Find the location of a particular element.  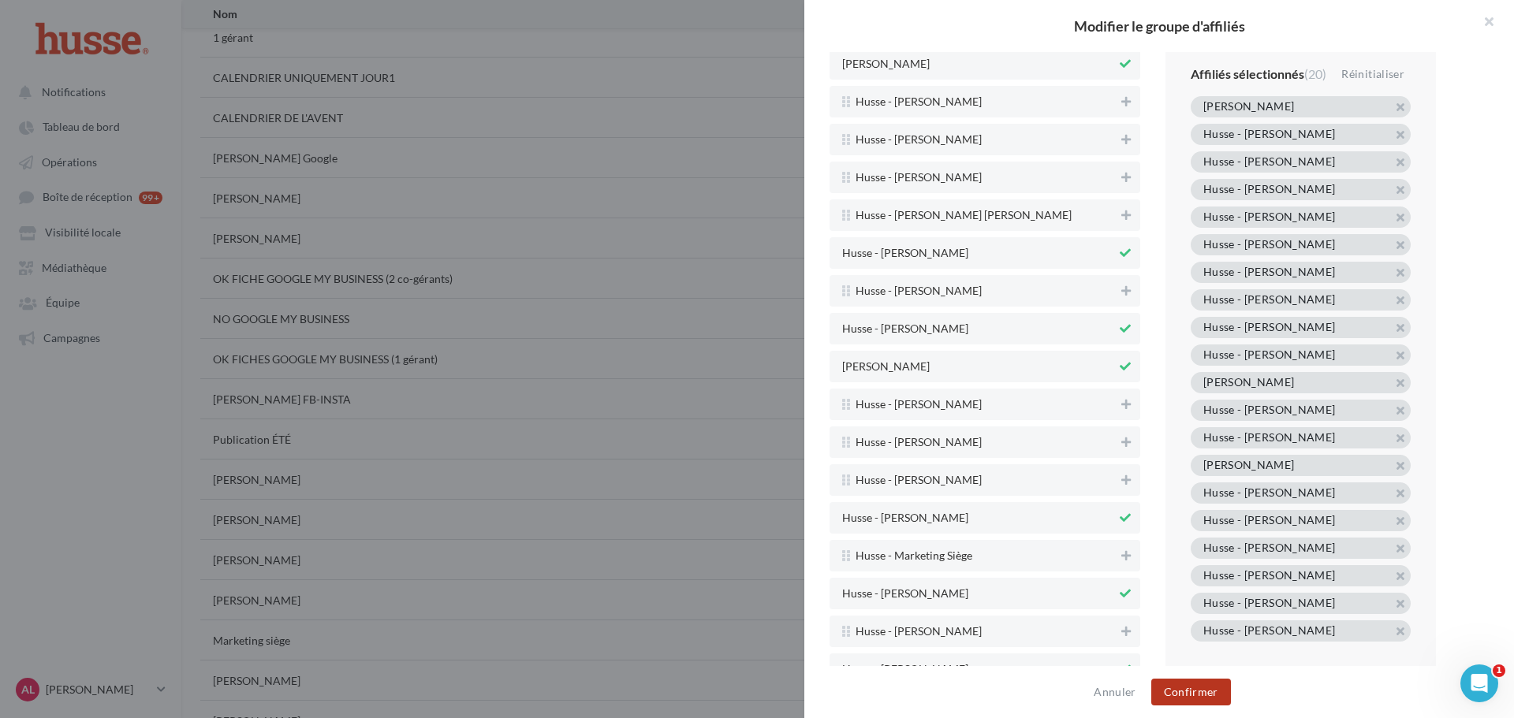

button: Confirmer is located at coordinates (1191, 692).